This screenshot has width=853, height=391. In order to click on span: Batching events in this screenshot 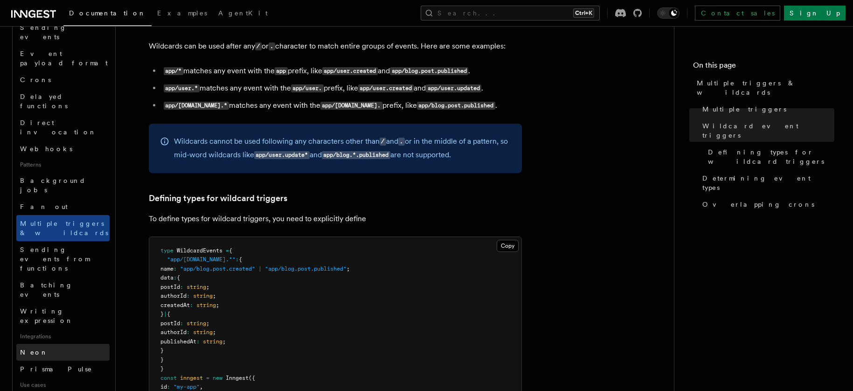, I will do `click(46, 290)`.